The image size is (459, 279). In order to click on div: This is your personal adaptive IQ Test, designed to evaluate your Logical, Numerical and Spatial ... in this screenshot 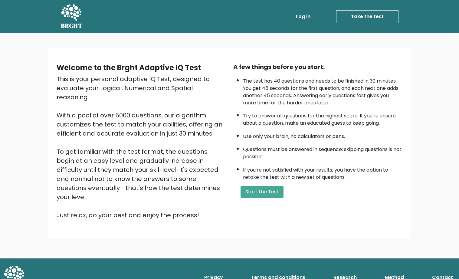, I will do `click(141, 147)`.